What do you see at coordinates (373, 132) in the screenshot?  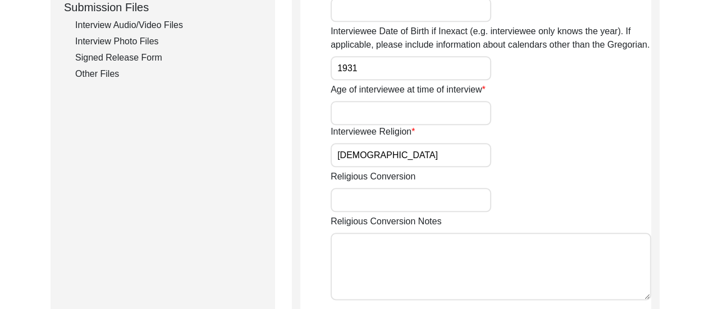 I see `label: Interviewee Religion` at bounding box center [373, 132].